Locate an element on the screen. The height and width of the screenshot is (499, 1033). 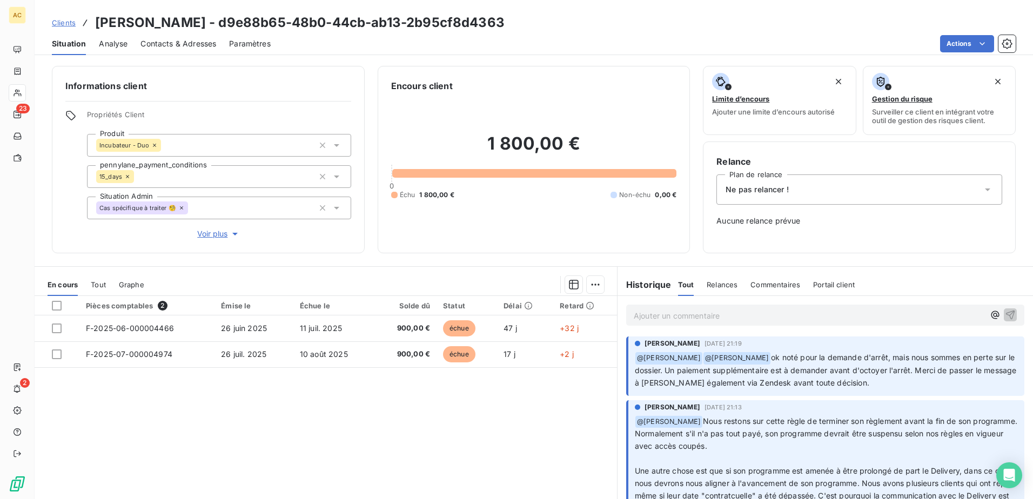
h2: 1 800,00 € is located at coordinates (534, 149).